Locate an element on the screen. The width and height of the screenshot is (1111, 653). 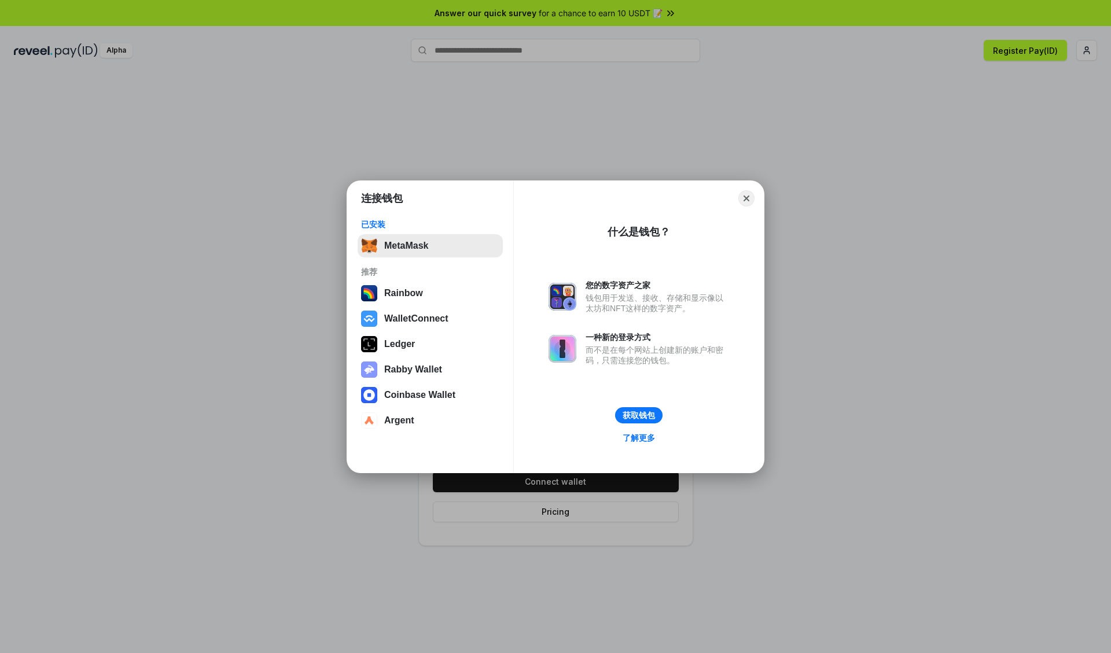
div: WalletConnect is located at coordinates (416, 319).